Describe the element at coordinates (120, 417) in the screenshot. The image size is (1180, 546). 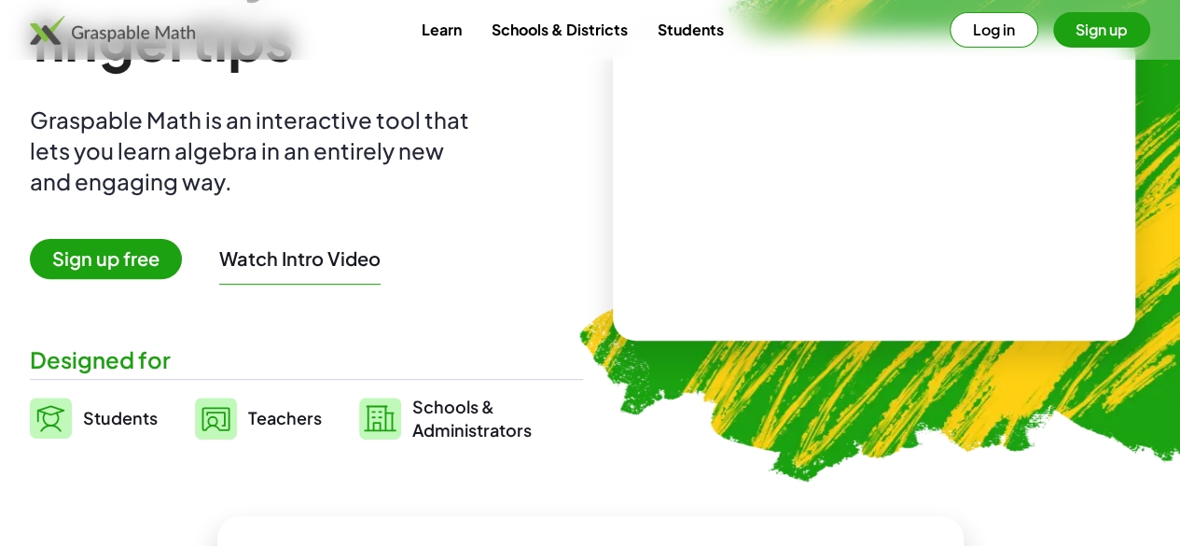
I see `span: Students` at that location.